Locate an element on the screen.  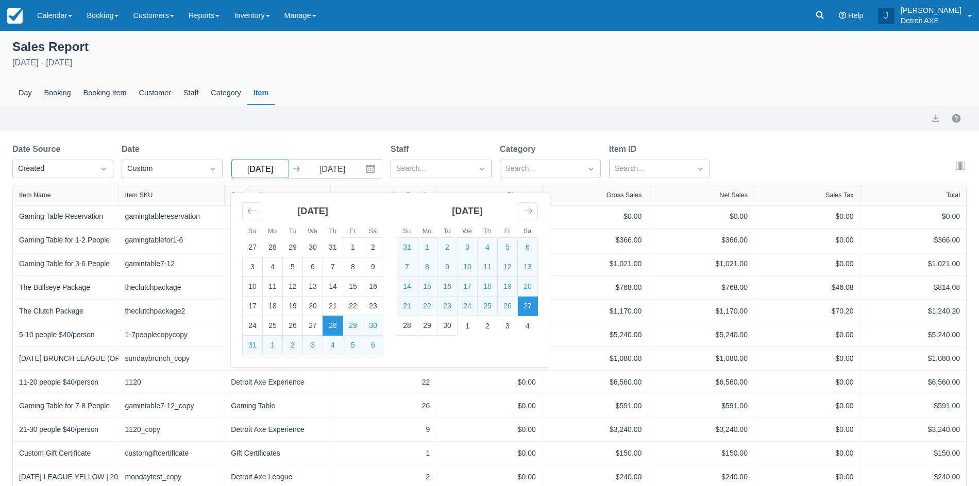
td: Choose Thursday, August 14, 2025 as your check-in date. It’s available. is located at coordinates (333, 287).